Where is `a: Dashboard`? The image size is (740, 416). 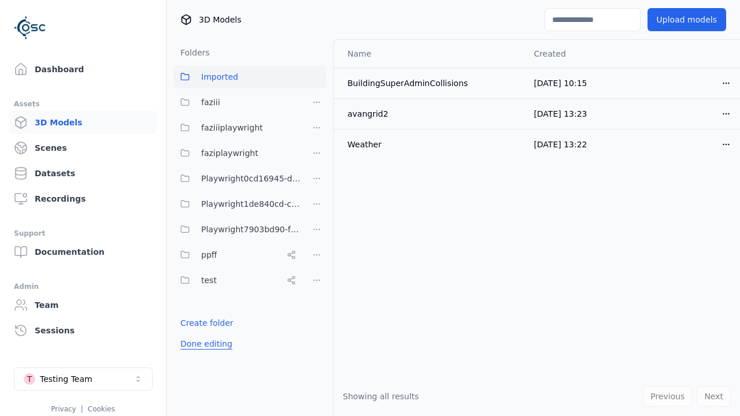 a: Dashboard is located at coordinates (83, 69).